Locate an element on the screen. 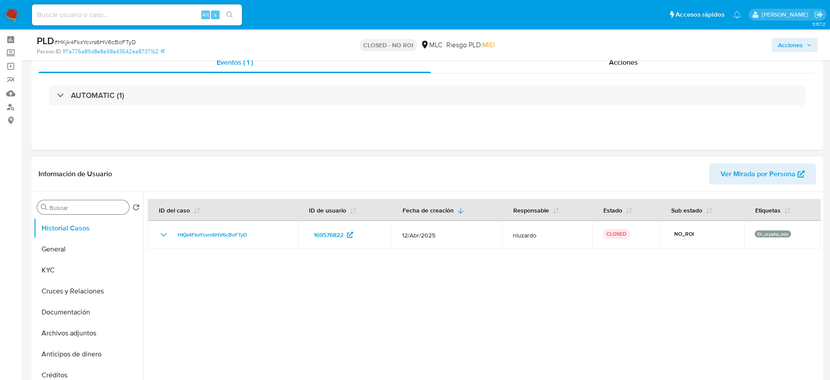 The width and height of the screenshot is (830, 380). input: Buscar usuario o caso... is located at coordinates (137, 15).